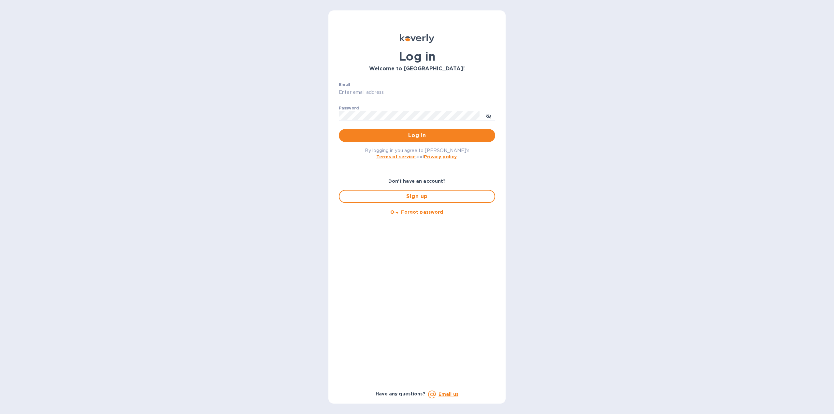 This screenshot has width=834, height=414. I want to click on input: Enter email address, so click(417, 93).